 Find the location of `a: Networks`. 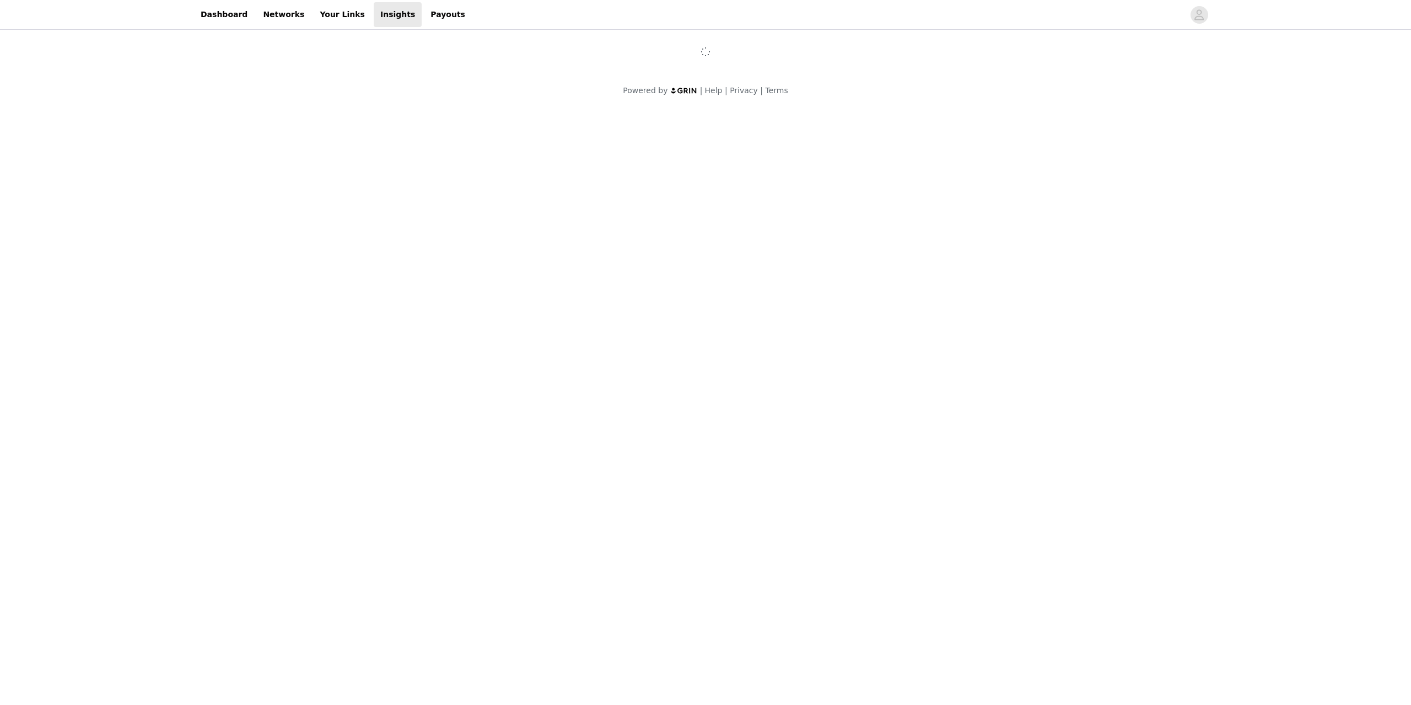

a: Networks is located at coordinates (283, 14).